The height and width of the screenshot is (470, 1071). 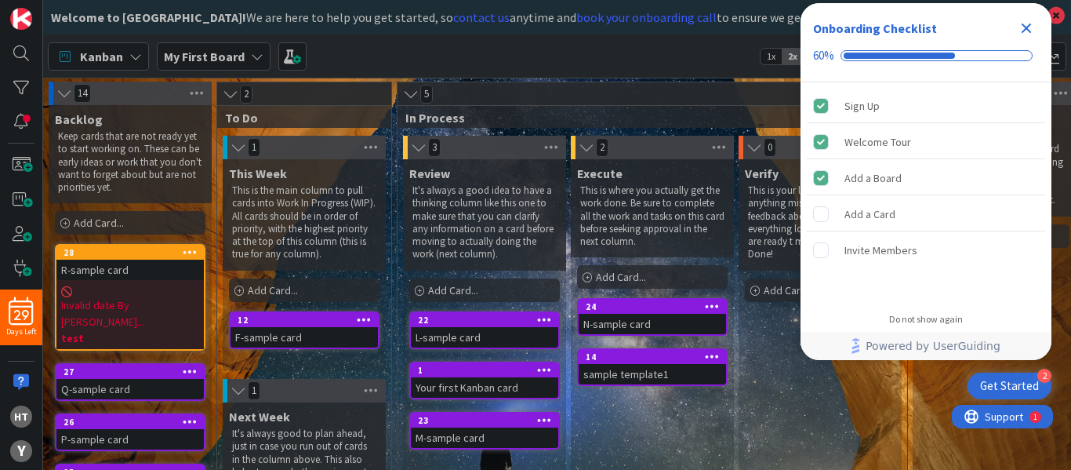 I want to click on span: Execute, so click(x=600, y=173).